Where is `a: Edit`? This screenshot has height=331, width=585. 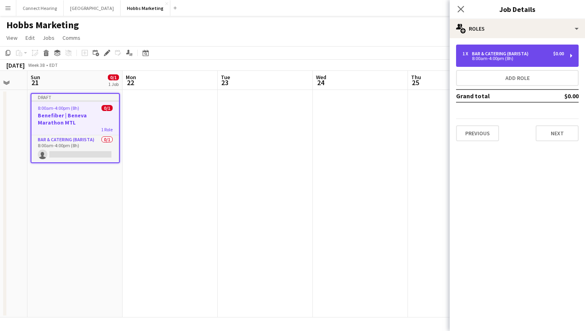
a: Edit is located at coordinates (30, 38).